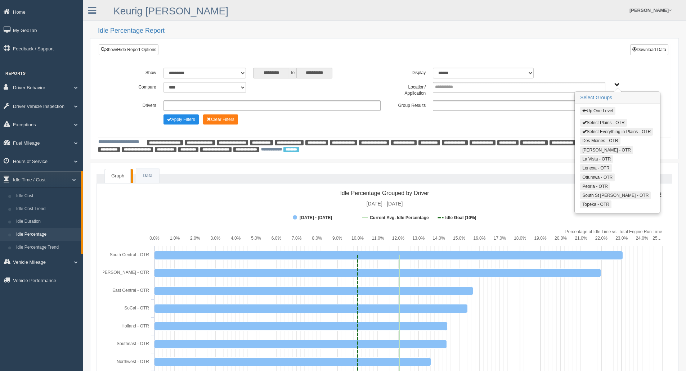 The image size is (686, 371). Describe the element at coordinates (378, 238) in the screenshot. I see `text: 11.0%` at that location.